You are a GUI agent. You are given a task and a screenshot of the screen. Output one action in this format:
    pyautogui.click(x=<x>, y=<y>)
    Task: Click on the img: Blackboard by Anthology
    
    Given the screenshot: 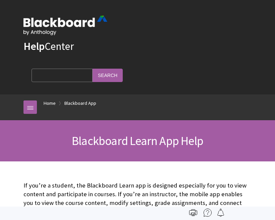 What is the action you would take?
    pyautogui.click(x=65, y=25)
    